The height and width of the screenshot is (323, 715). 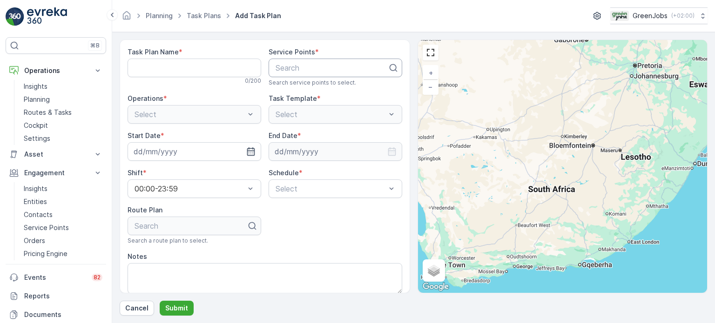 What do you see at coordinates (649, 16) in the screenshot?
I see `p: GreenJobs` at bounding box center [649, 16].